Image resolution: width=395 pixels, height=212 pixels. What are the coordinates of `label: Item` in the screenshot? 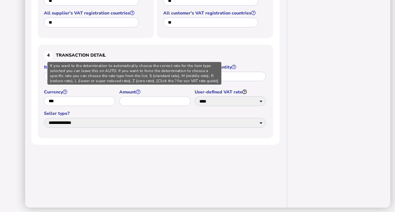 It's located at (127, 67).